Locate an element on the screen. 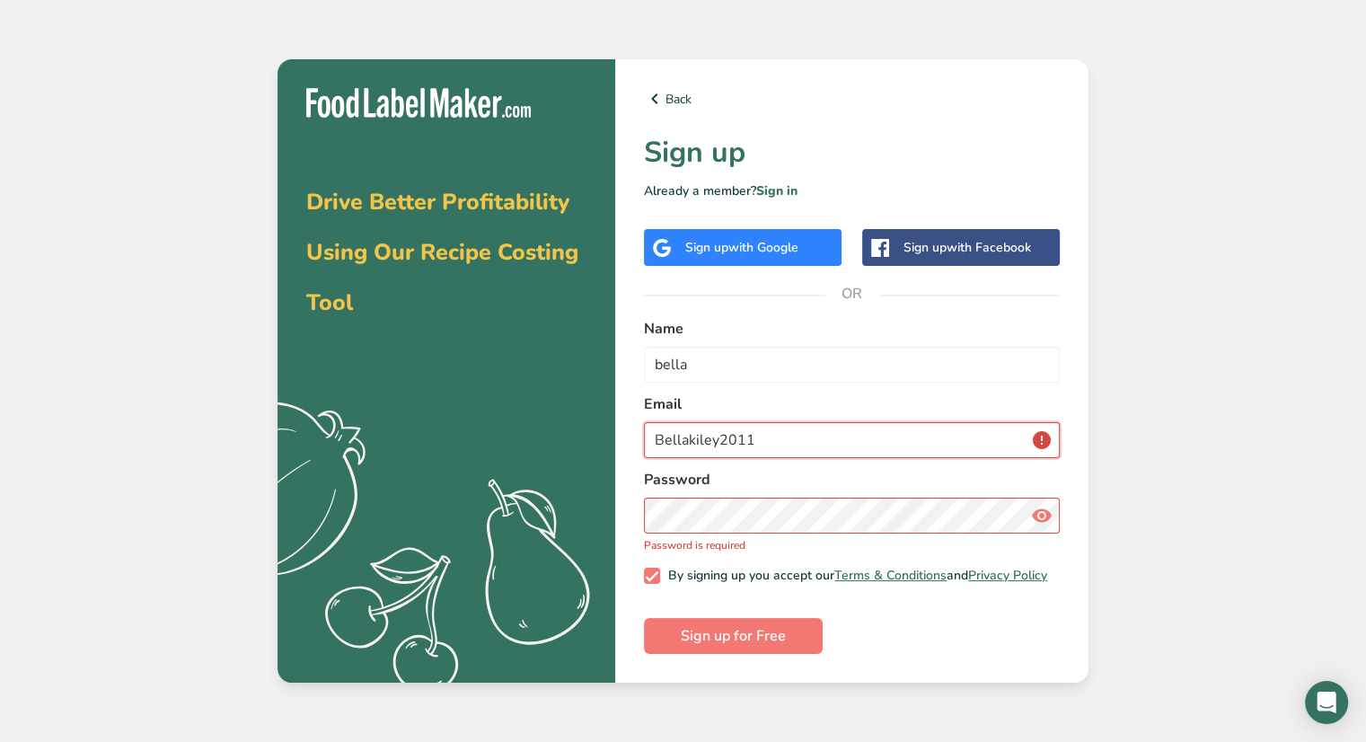  label: Password is located at coordinates (851, 480).